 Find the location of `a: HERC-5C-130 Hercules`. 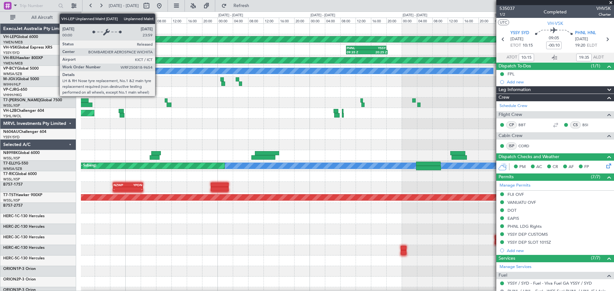

a: HERC-5C-130 Hercules is located at coordinates (24, 259).